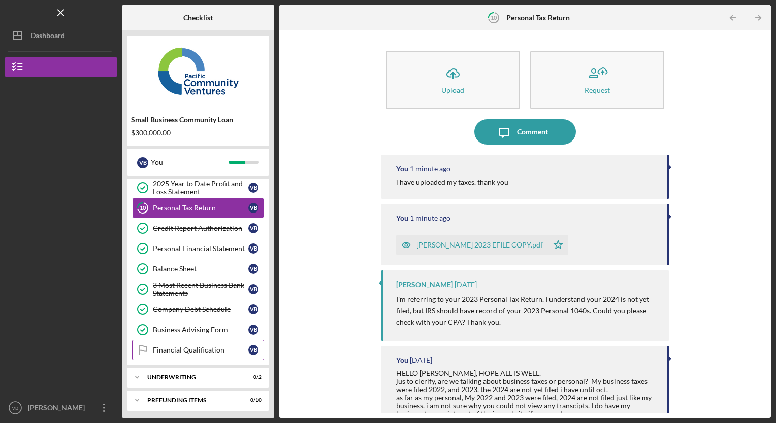 The width and height of the screenshot is (776, 423). Describe the element at coordinates (466, 285) in the screenshot. I see `time: 2025-09-23 22:01` at that location.